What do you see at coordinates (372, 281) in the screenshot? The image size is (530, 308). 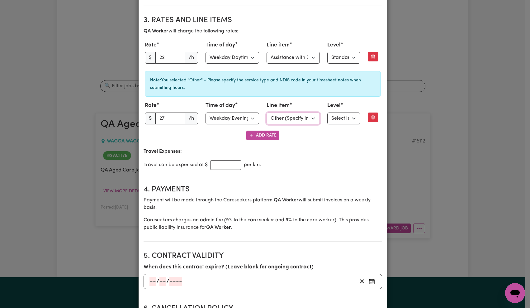 I see `button: Enter an expiry date for this contract (optional)` at bounding box center [372, 281].